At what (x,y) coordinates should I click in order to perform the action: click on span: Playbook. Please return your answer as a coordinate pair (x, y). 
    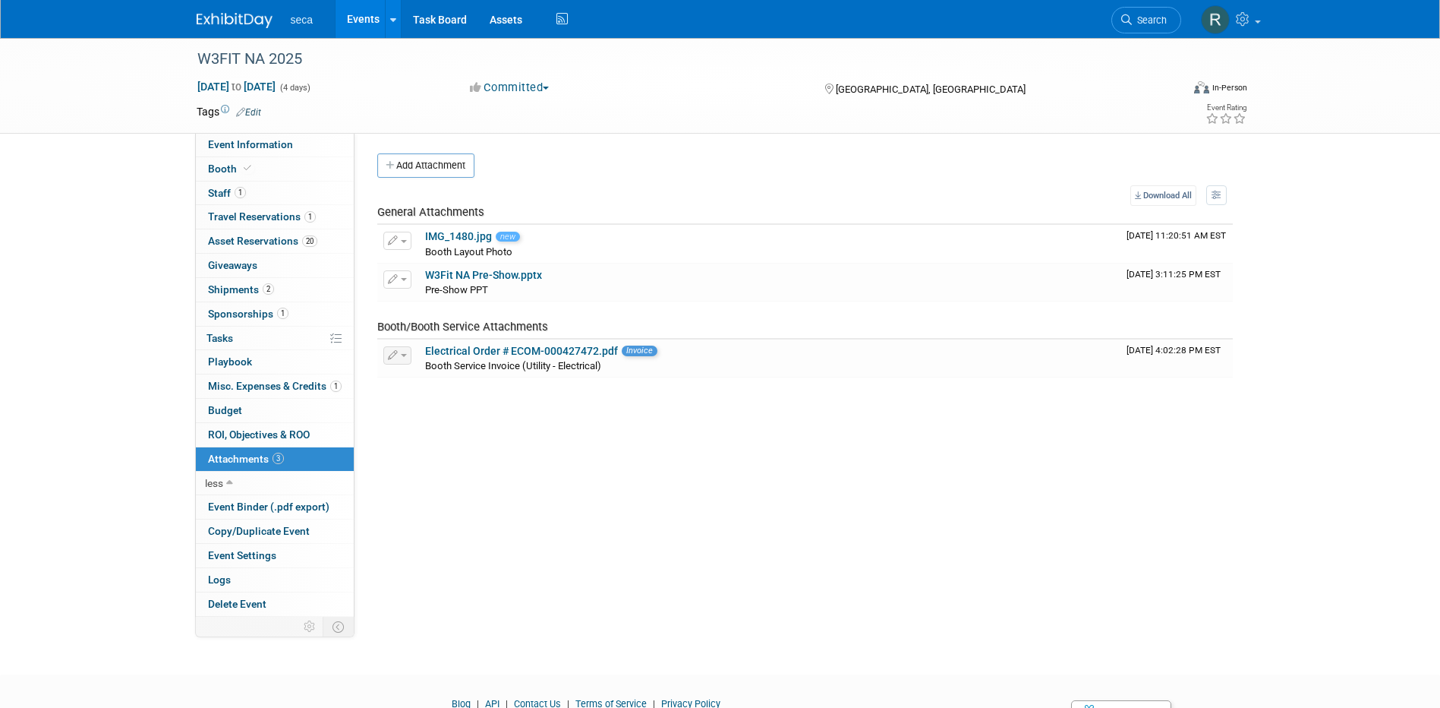
    Looking at the image, I should click on (230, 361).